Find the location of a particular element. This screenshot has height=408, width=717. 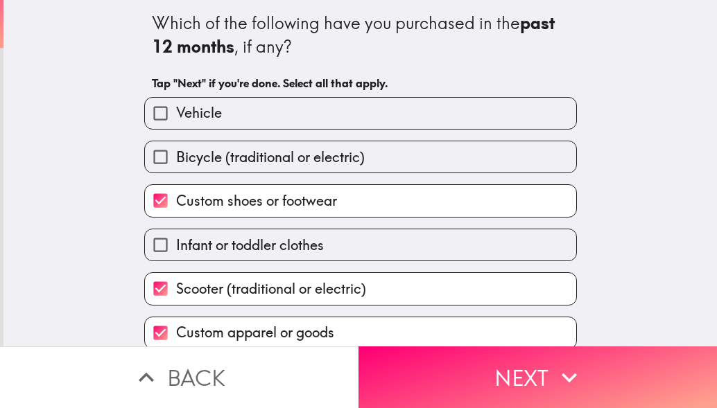

span: Bicycle (traditional or electric) is located at coordinates (270, 157).